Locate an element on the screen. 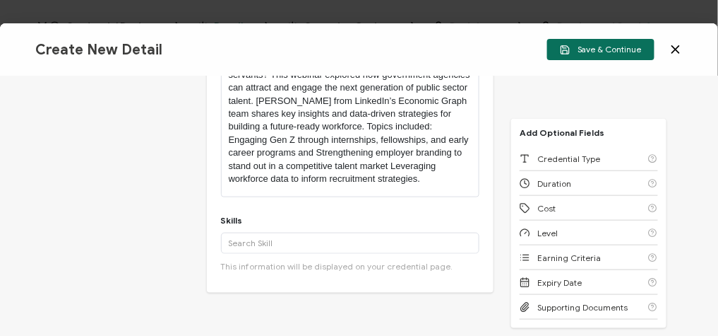  div: Chat Widget is located at coordinates (683, 302).